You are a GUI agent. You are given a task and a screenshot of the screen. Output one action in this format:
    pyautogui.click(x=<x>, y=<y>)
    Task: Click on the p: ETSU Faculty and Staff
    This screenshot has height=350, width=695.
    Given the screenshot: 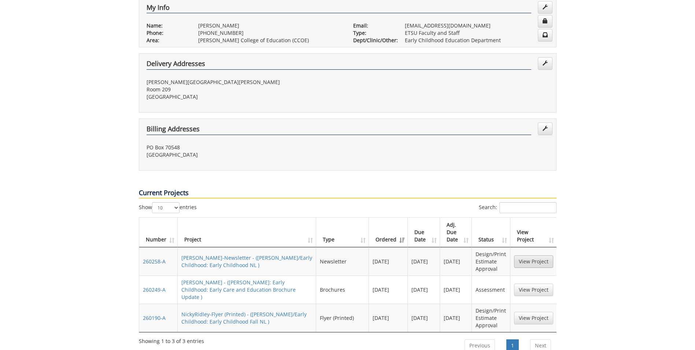 What is the action you would take?
    pyautogui.click(x=477, y=33)
    